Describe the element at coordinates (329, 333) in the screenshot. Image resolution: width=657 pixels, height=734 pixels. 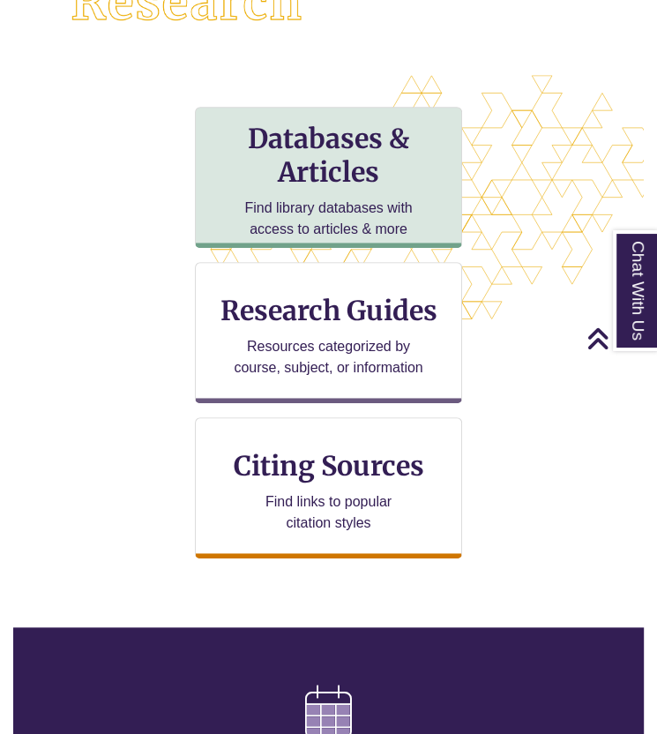
I see `a: Research Guides Resources categorized by course, subject, or information` at that location.